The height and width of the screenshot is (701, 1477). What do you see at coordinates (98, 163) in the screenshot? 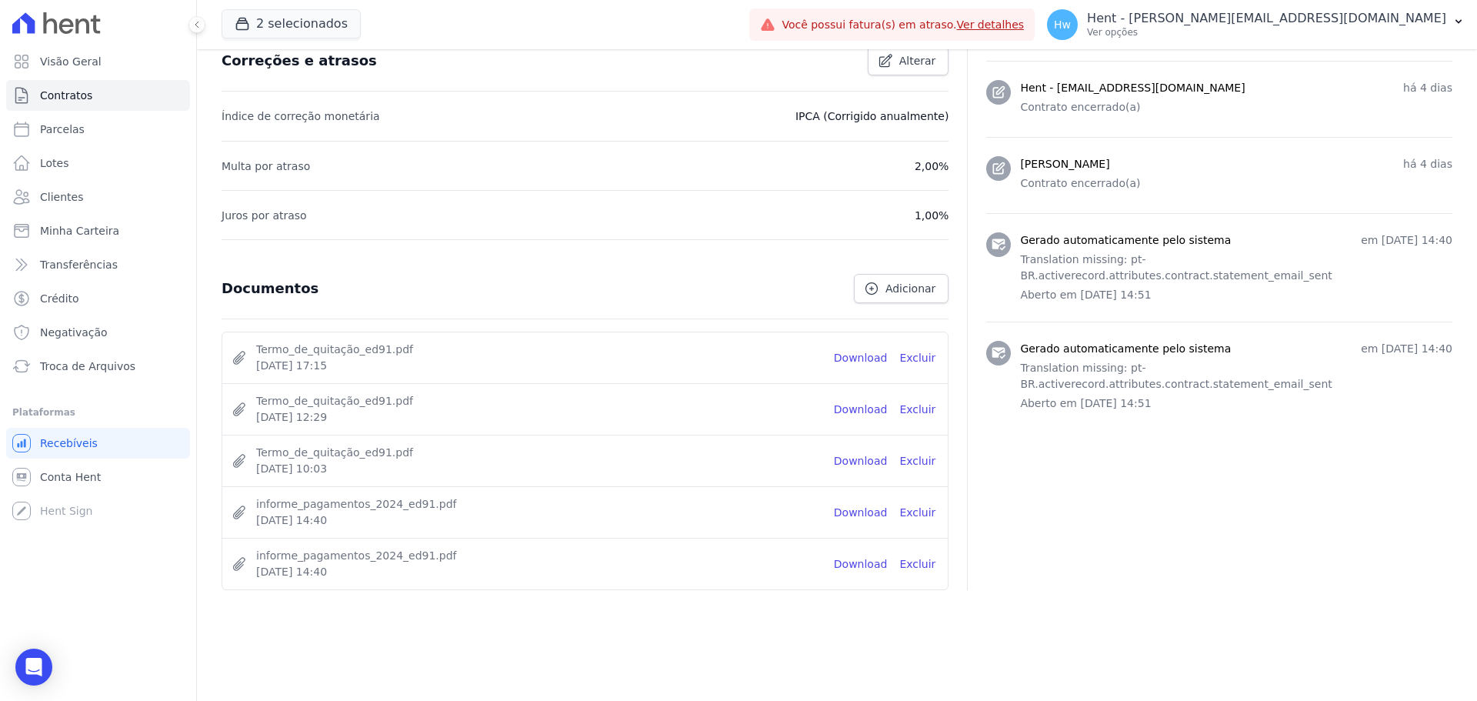
I see `a: Lotes` at bounding box center [98, 163].